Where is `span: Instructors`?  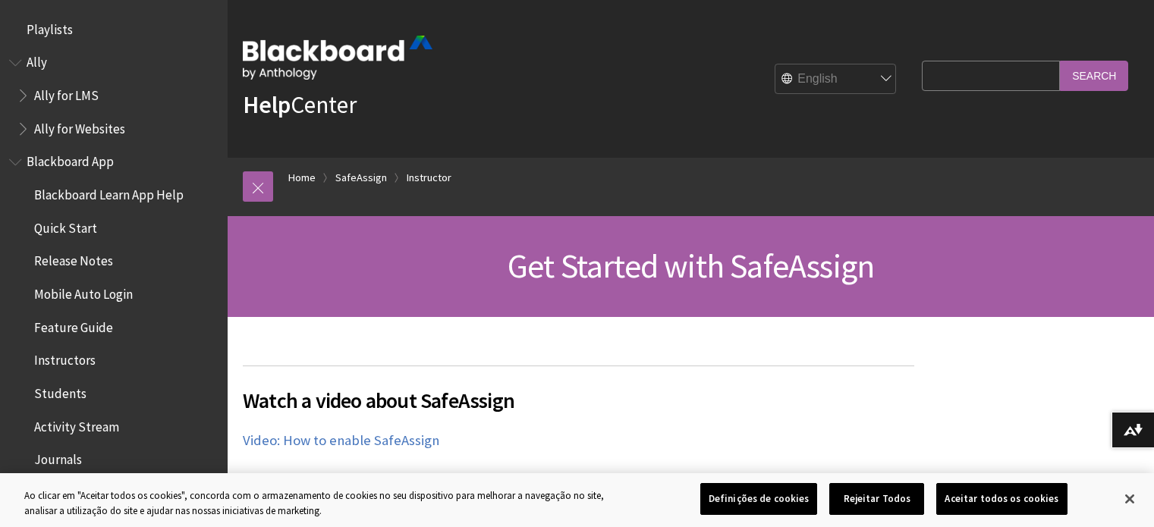 span: Instructors is located at coordinates (64, 358).